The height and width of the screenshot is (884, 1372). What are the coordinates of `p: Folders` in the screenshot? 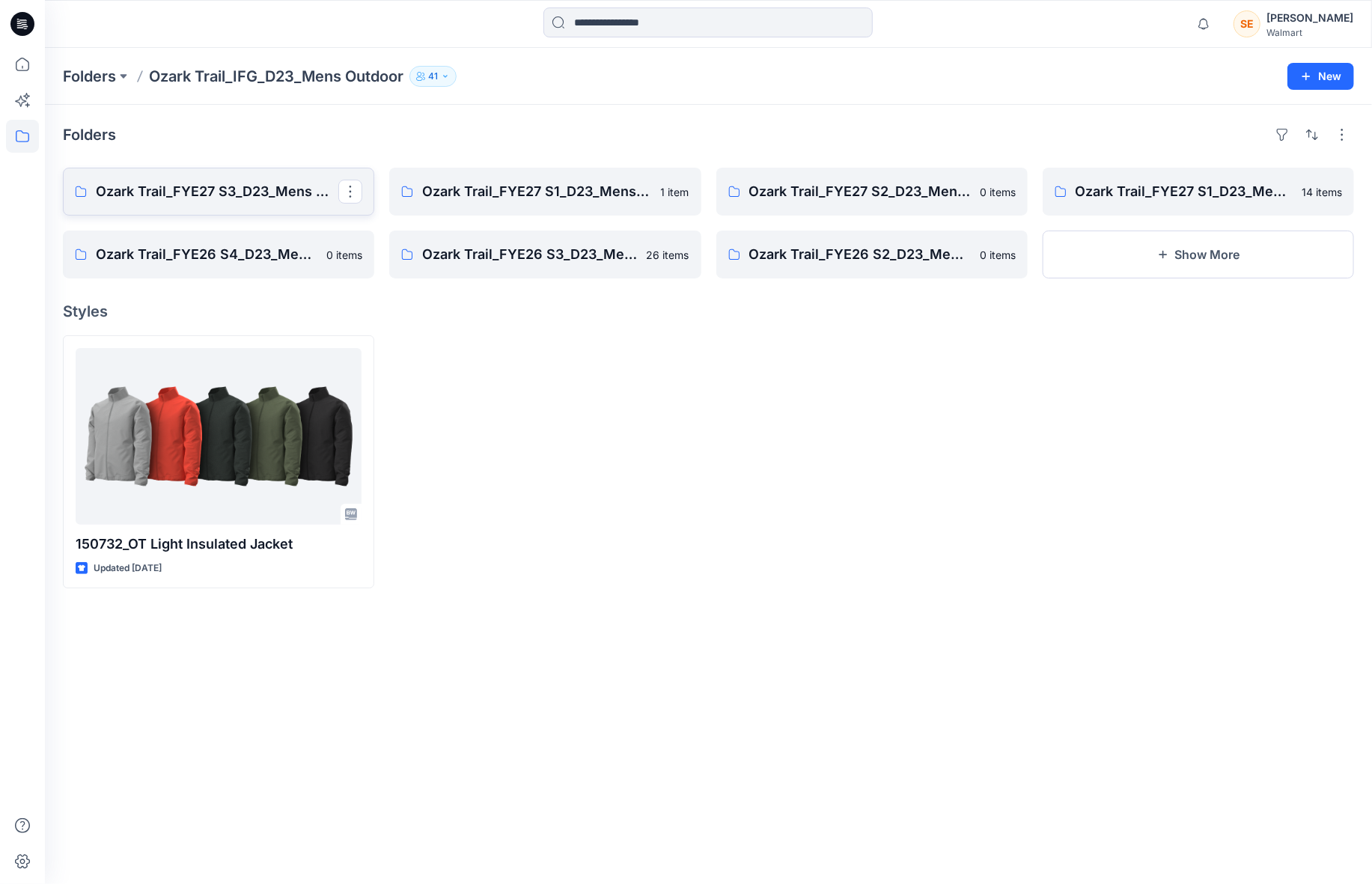 It's located at (89, 76).